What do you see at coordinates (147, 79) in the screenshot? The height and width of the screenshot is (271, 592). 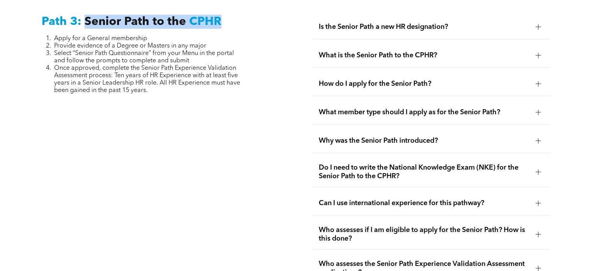 I see `span: Once approved, complete the Senior Path Experience Validation Assessment process: Ten years of HR...` at bounding box center [147, 79].